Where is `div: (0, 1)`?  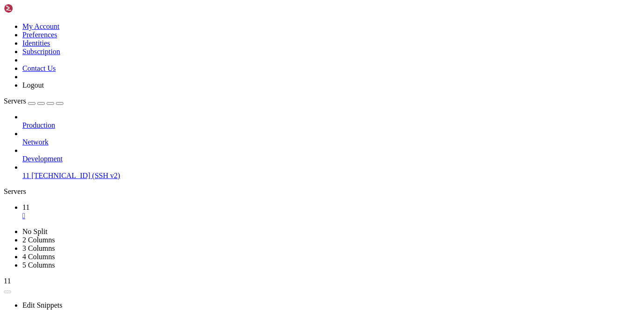 div: (0, 1) is located at coordinates (6, 16).